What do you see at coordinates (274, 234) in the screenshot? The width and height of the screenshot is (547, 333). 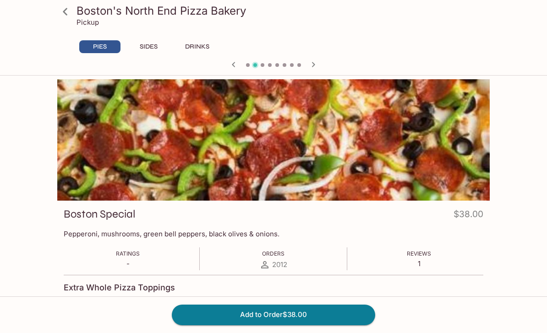 I see `p: Pepperoni, mushrooms, green bell peppers, black olives & onions.` at bounding box center [274, 234].